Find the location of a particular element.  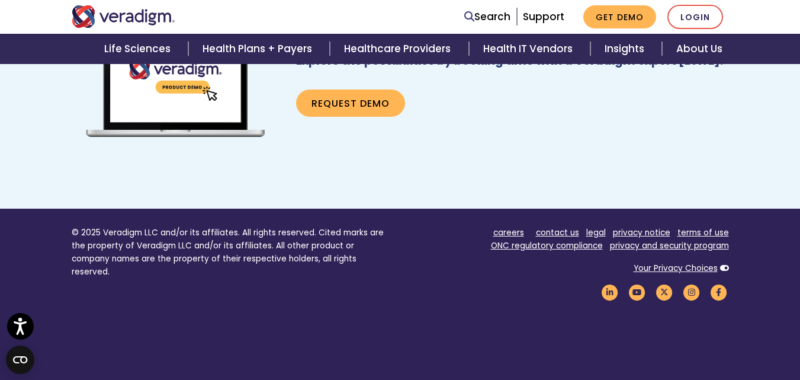

a: privacy and security program is located at coordinates (669, 245).